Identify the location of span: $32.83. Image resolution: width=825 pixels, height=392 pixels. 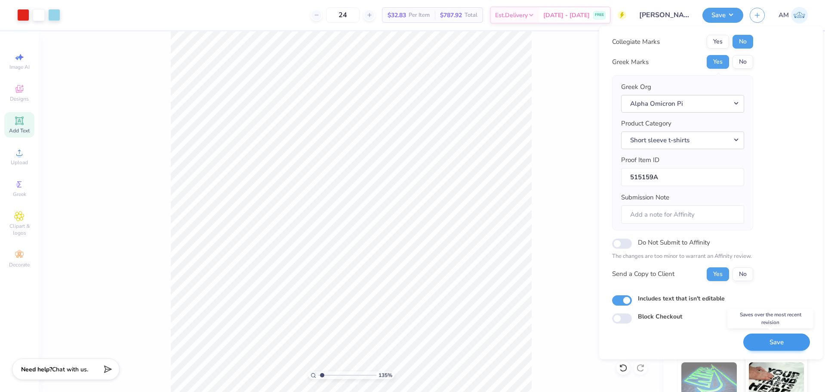
(397, 15).